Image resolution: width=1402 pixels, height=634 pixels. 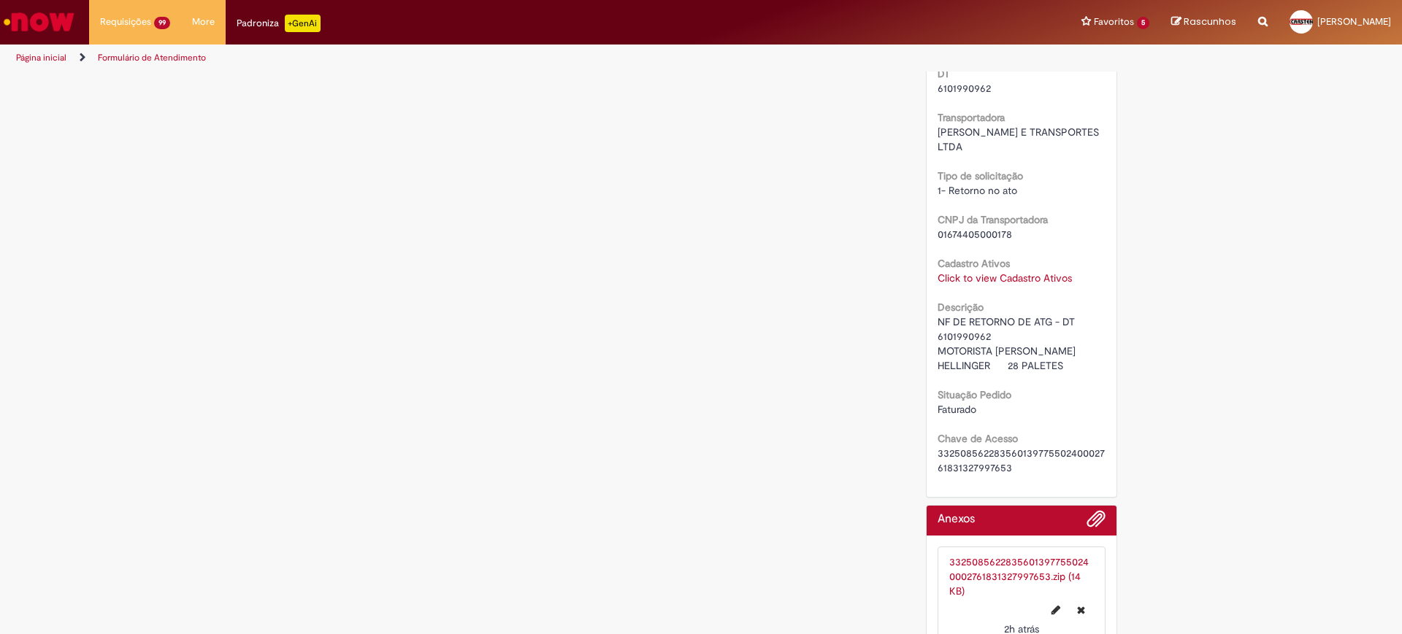 I want to click on b: Transportadora, so click(x=971, y=118).